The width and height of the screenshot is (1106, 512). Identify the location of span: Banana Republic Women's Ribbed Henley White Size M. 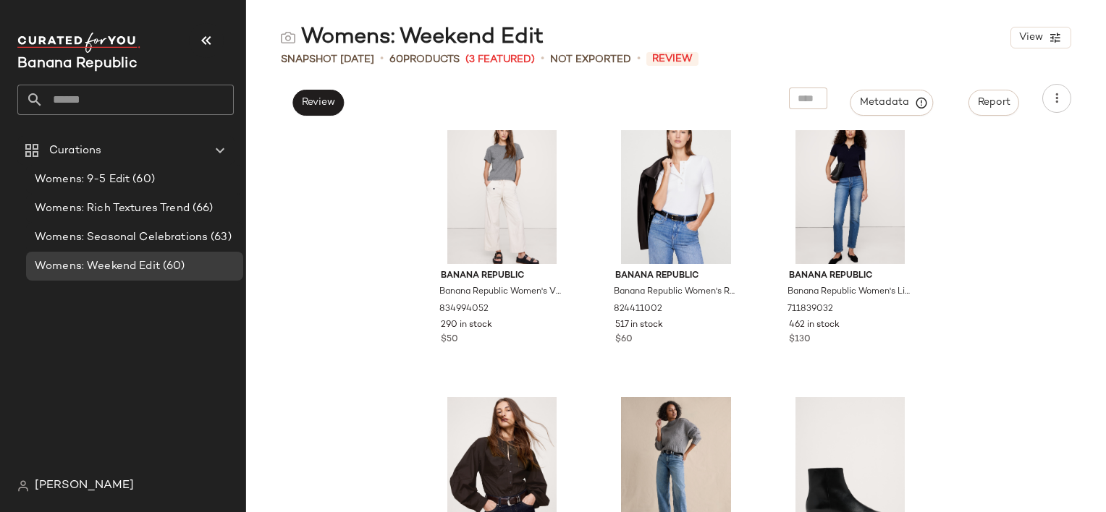
(674, 292).